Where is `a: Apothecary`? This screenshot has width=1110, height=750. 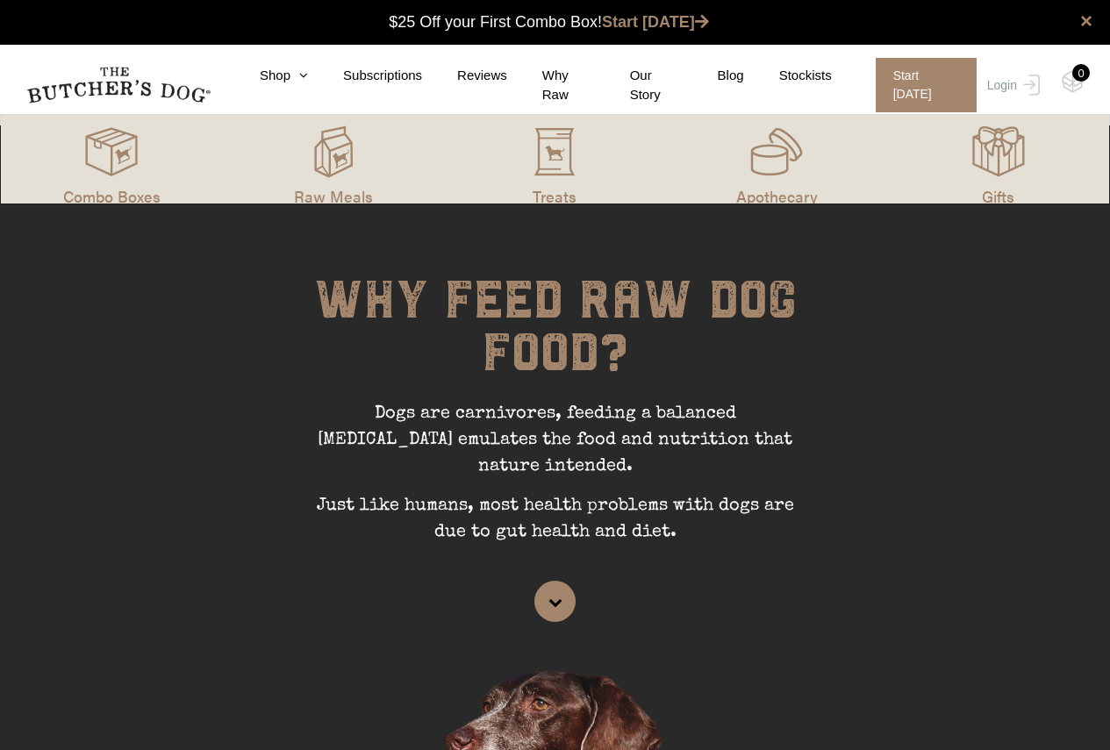 a: Apothecary is located at coordinates (777, 222).